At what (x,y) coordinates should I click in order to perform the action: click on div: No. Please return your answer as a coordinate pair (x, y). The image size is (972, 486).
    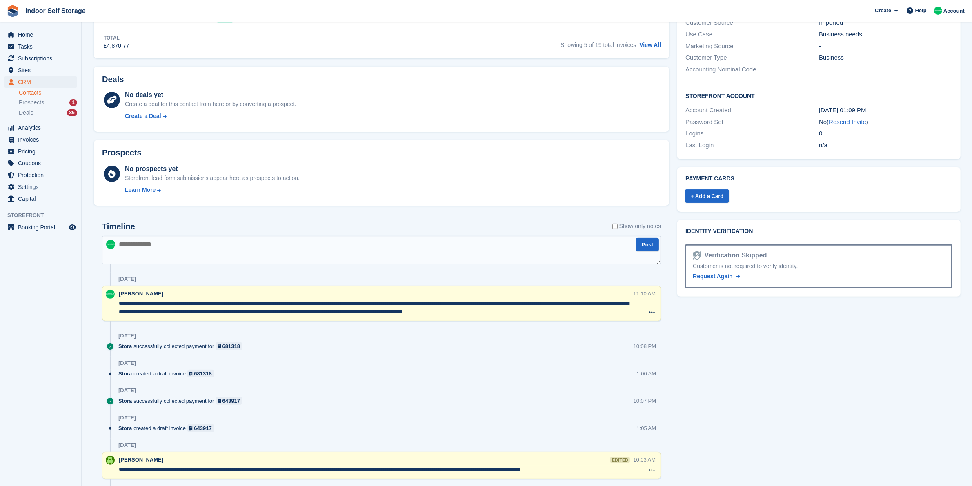
    Looking at the image, I should click on (885, 122).